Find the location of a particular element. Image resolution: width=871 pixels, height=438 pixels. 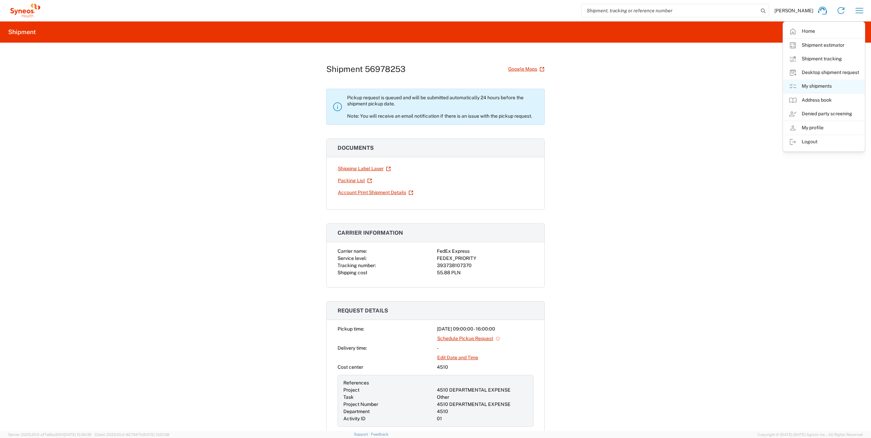

a: Home is located at coordinates (824, 31).